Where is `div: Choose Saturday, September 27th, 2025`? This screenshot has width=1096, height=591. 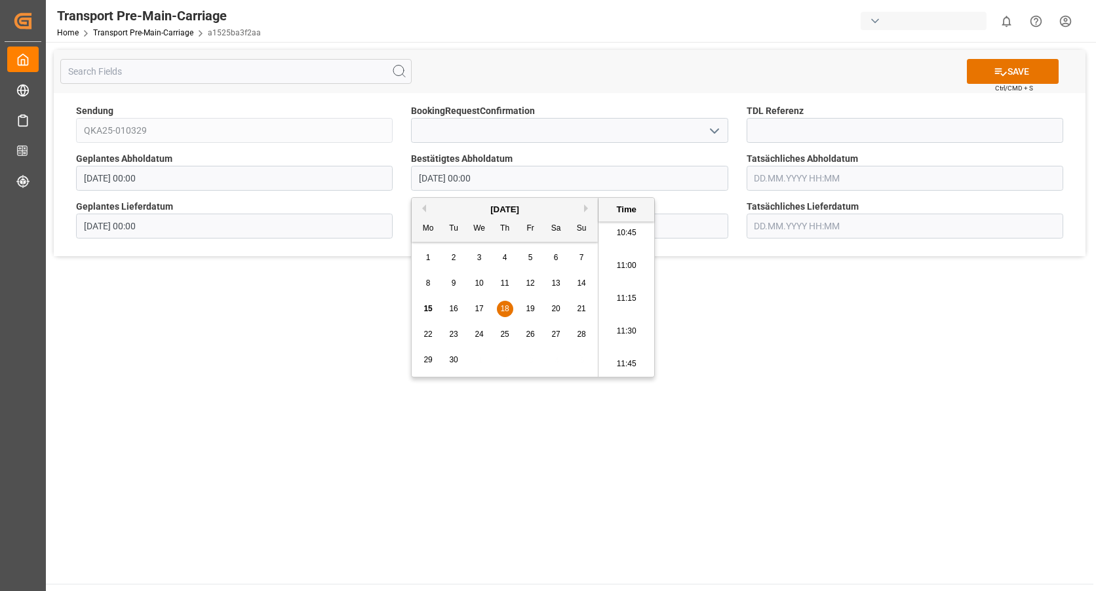 div: Choose Saturday, September 27th, 2025 is located at coordinates (556, 334).